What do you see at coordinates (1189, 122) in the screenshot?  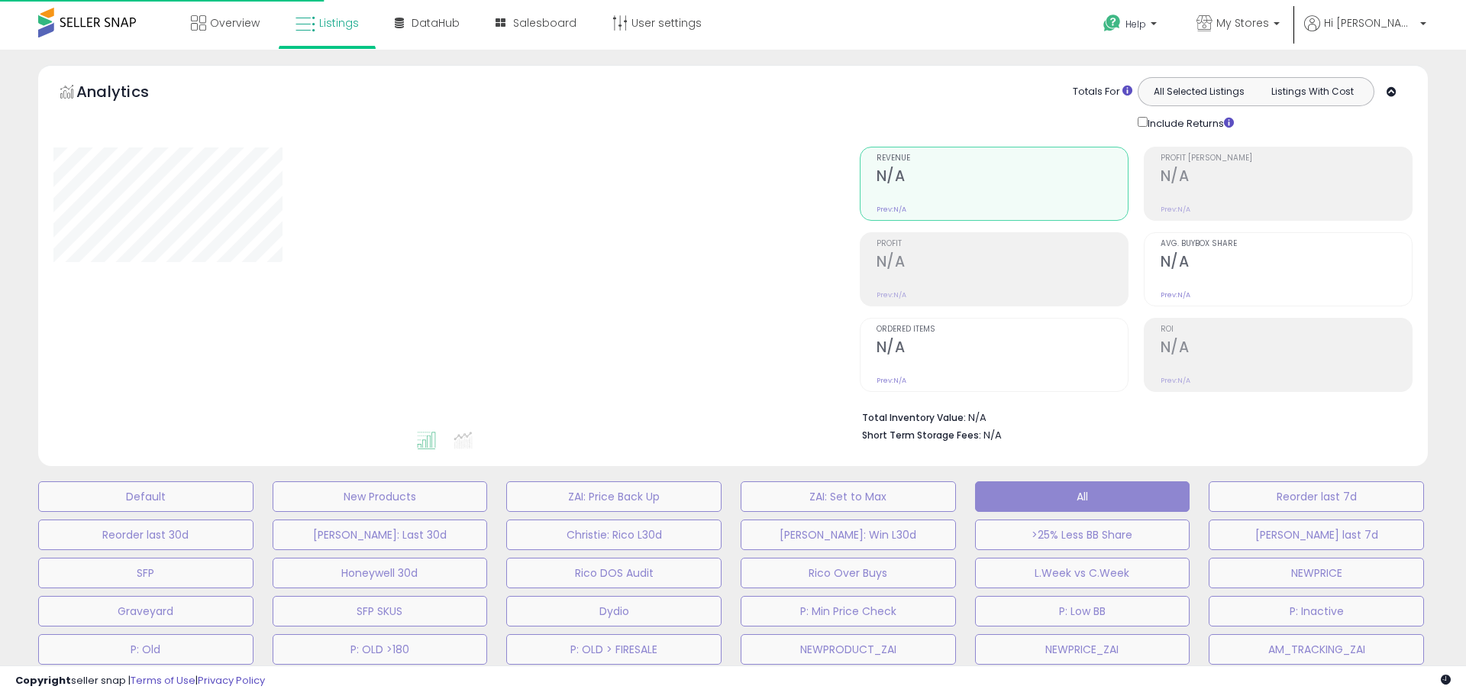 I see `div: Include Returns` at bounding box center [1189, 122].